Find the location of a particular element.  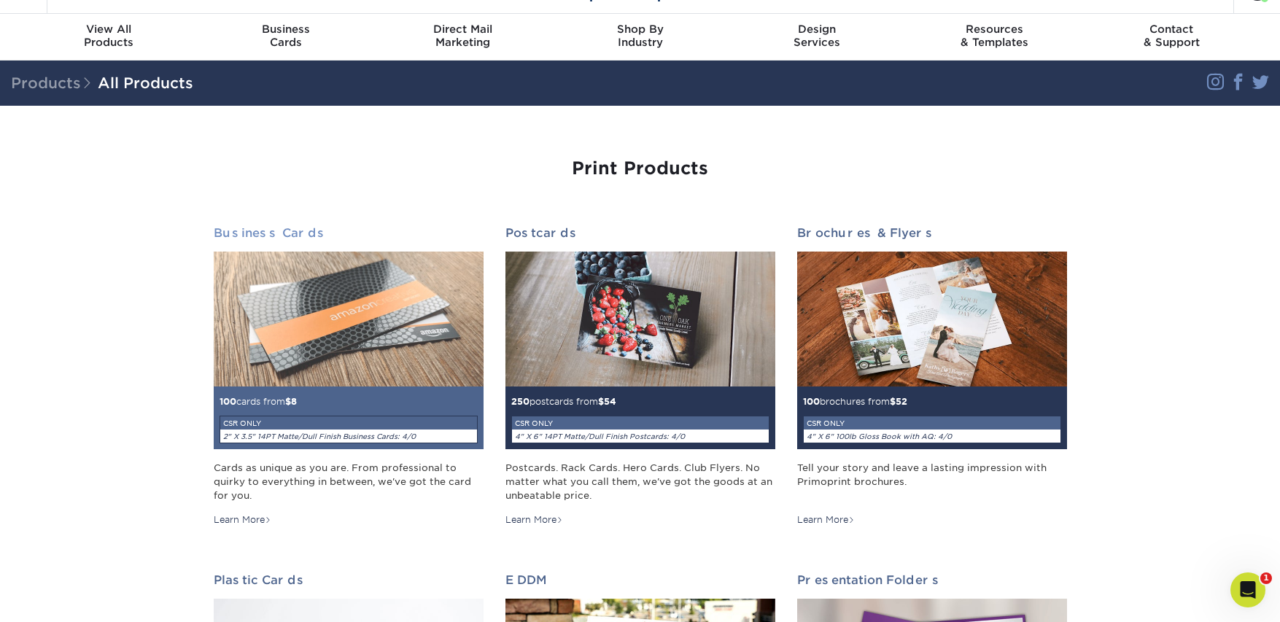

img: Postcards is located at coordinates (640, 319).